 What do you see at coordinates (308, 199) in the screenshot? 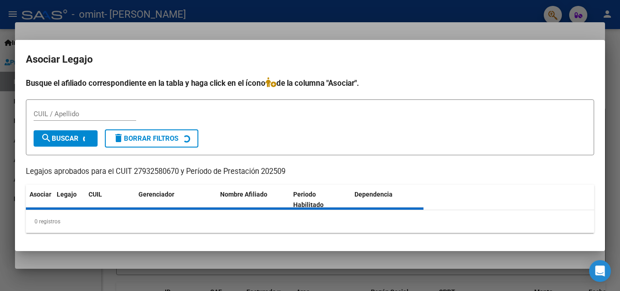
I see `span: Periodo Habilitado` at bounding box center [308, 199].